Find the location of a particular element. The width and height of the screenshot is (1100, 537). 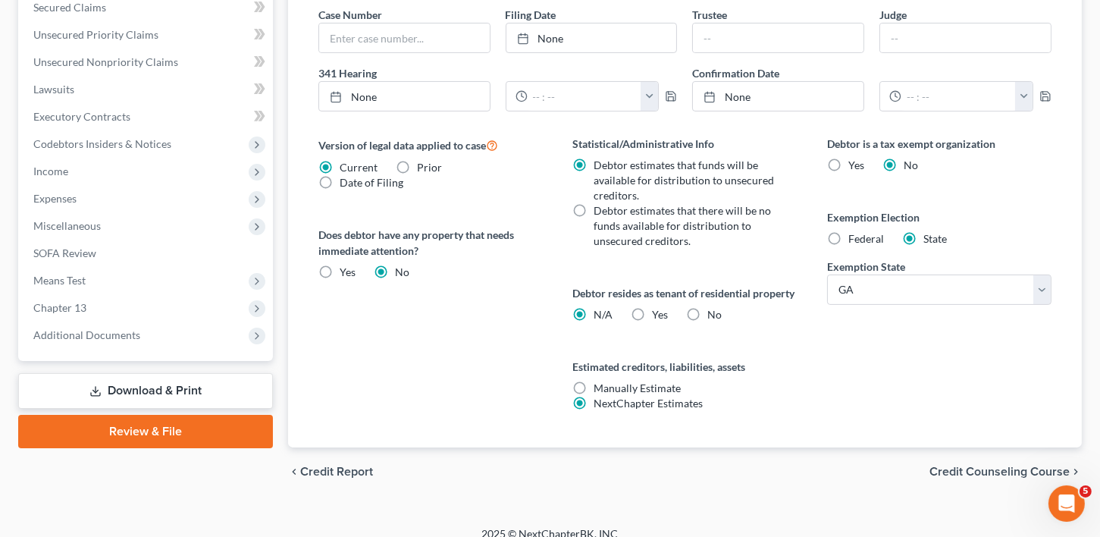

span: Secured Claims is located at coordinates (70, 7).